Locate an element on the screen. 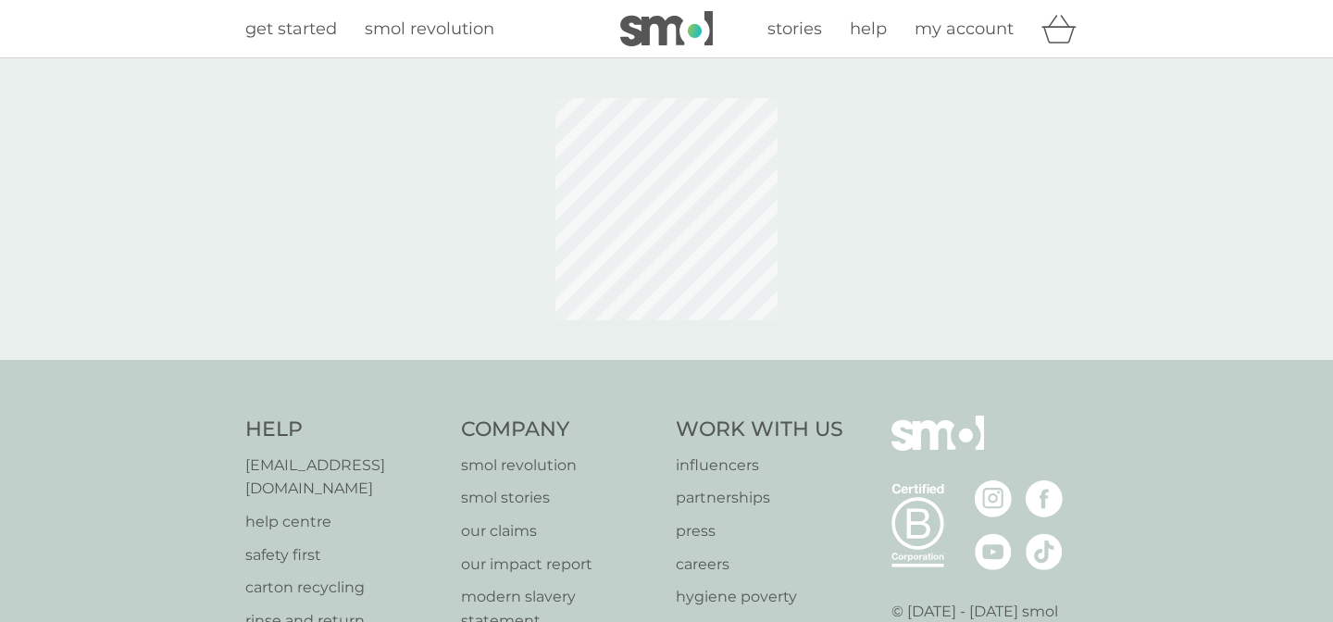  a: help is located at coordinates (868, 29).